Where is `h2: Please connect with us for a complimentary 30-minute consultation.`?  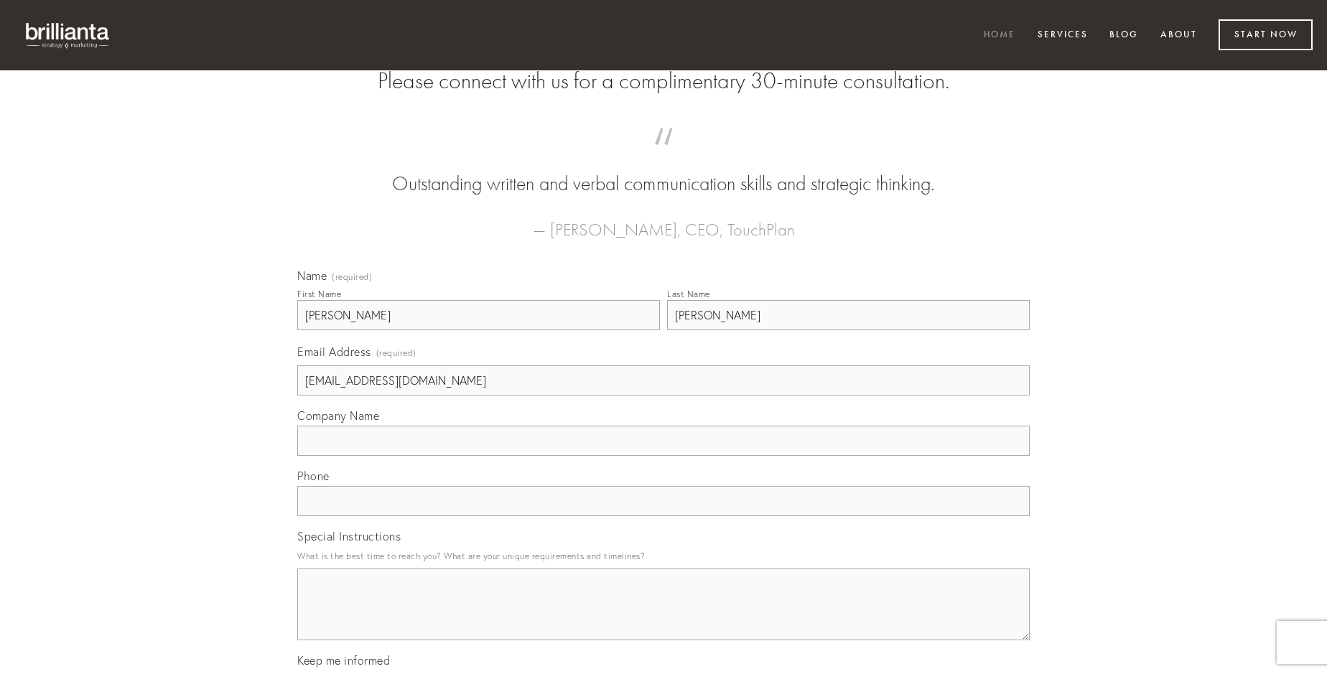
h2: Please connect with us for a complimentary 30-minute consultation. is located at coordinates (663, 81).